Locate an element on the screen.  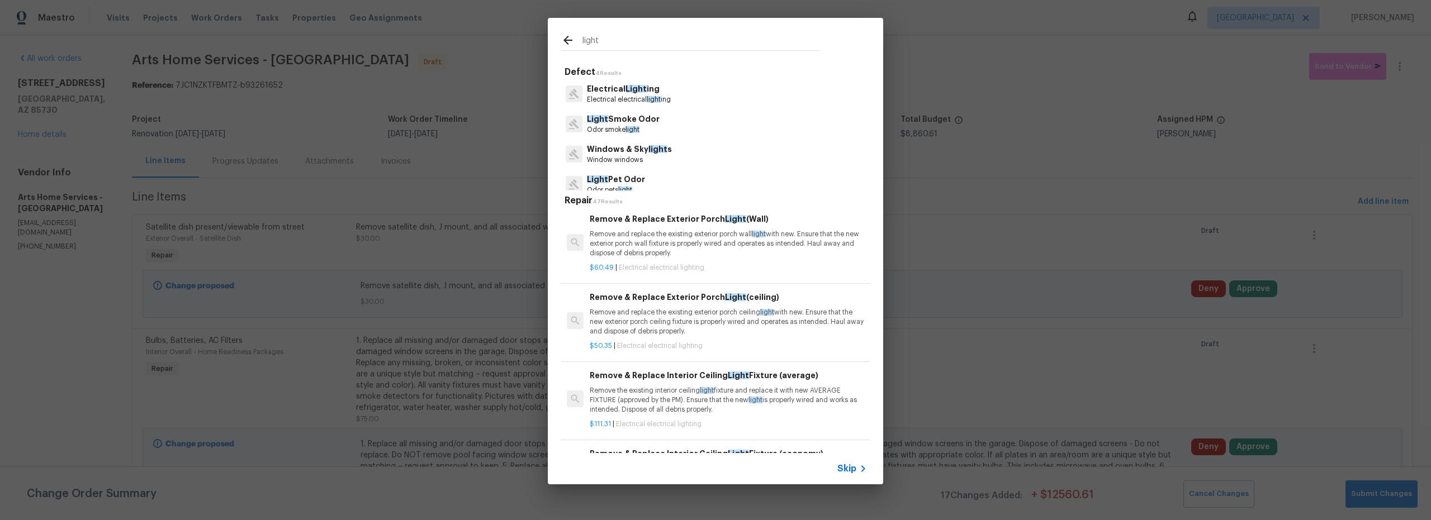
p: Pet Odor is located at coordinates (616, 179).